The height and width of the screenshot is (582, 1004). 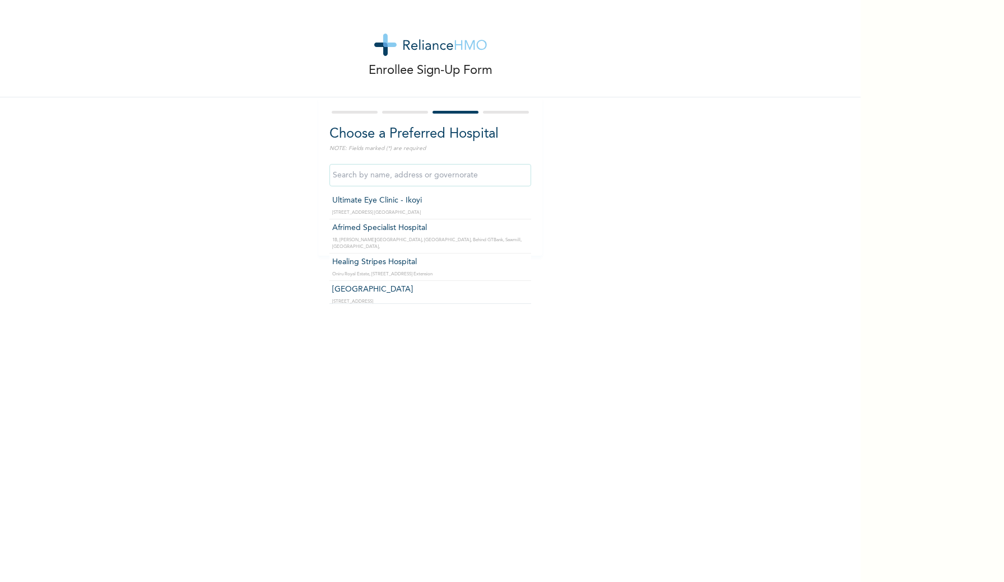 What do you see at coordinates (430, 262) in the screenshot?
I see `p: Healing Stripes Hospital` at bounding box center [430, 262].